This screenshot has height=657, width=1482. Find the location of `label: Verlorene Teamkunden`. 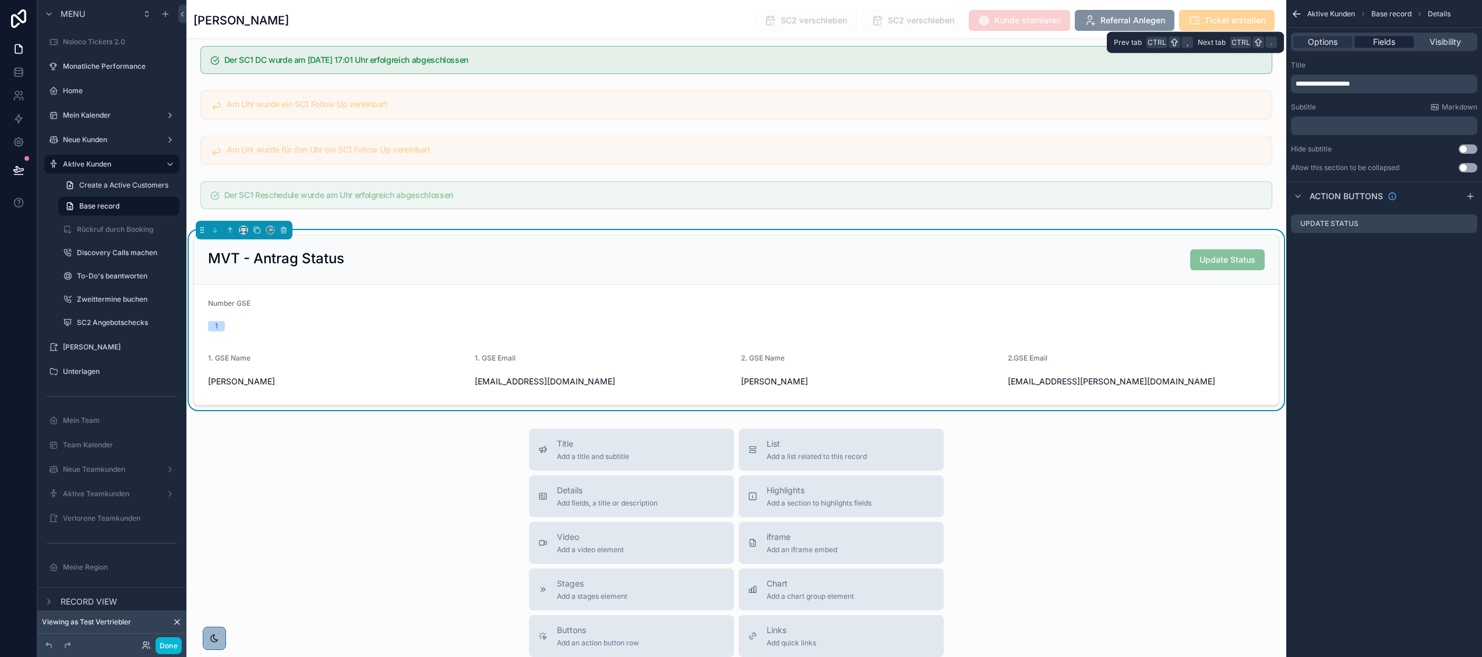

label: Verlorene Teamkunden is located at coordinates (120, 518).